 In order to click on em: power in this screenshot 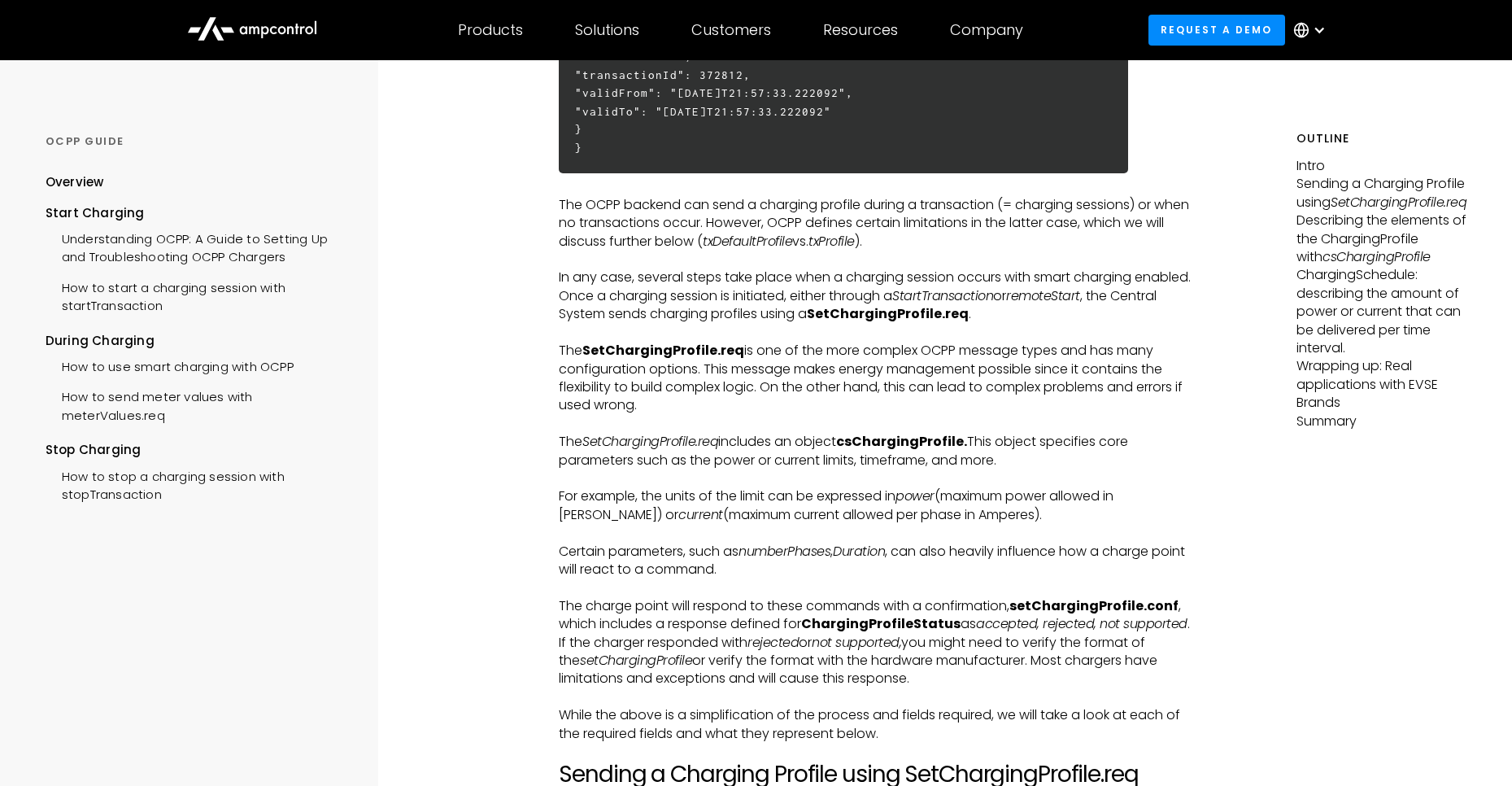, I will do `click(915, 495)`.